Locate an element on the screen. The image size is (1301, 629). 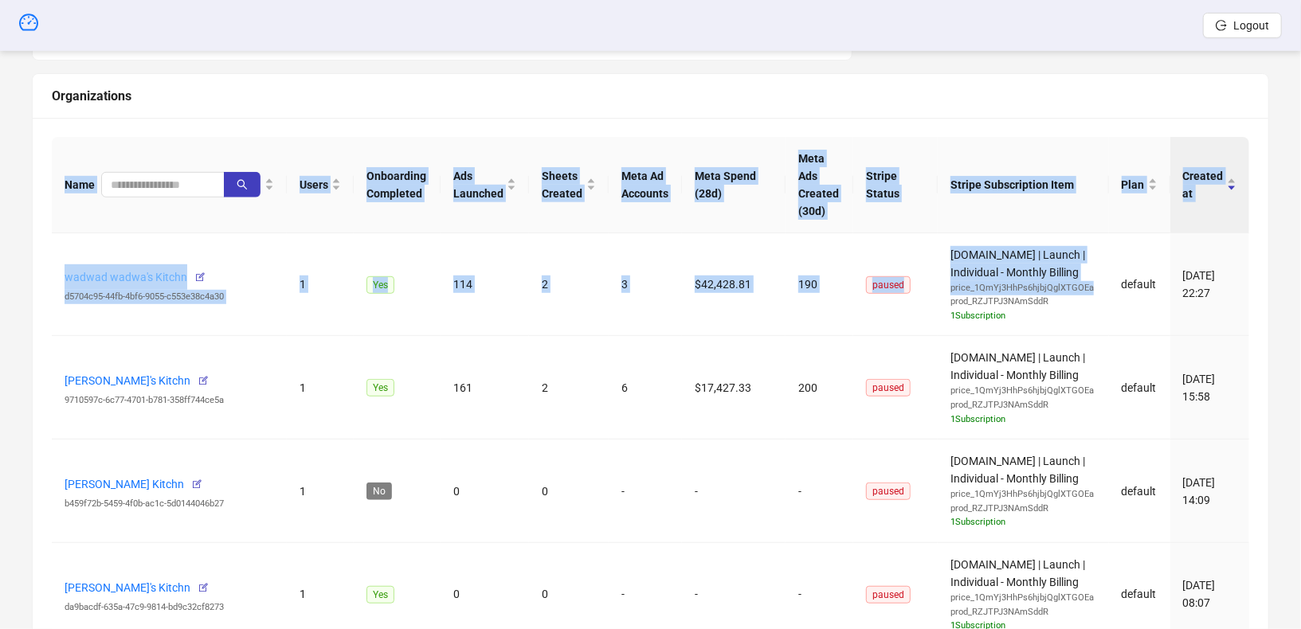
div: 190 is located at coordinates (819, 284).